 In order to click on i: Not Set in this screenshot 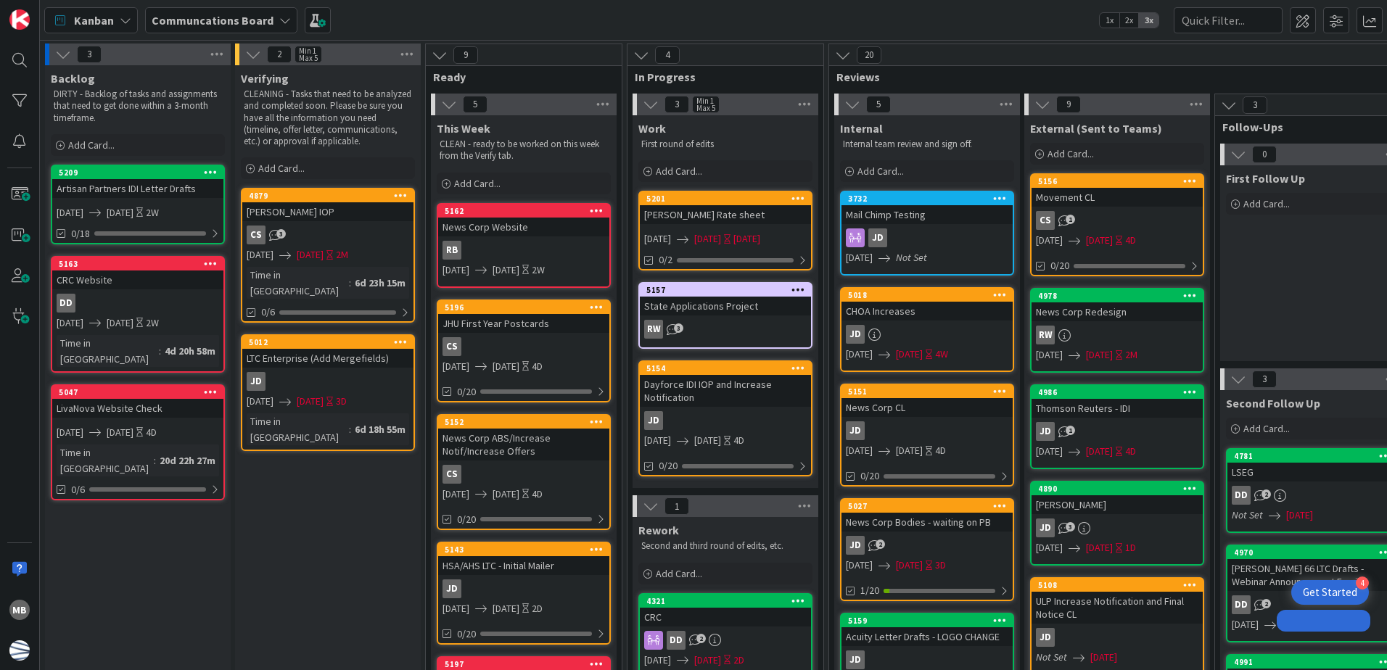, I will do `click(911, 258)`.